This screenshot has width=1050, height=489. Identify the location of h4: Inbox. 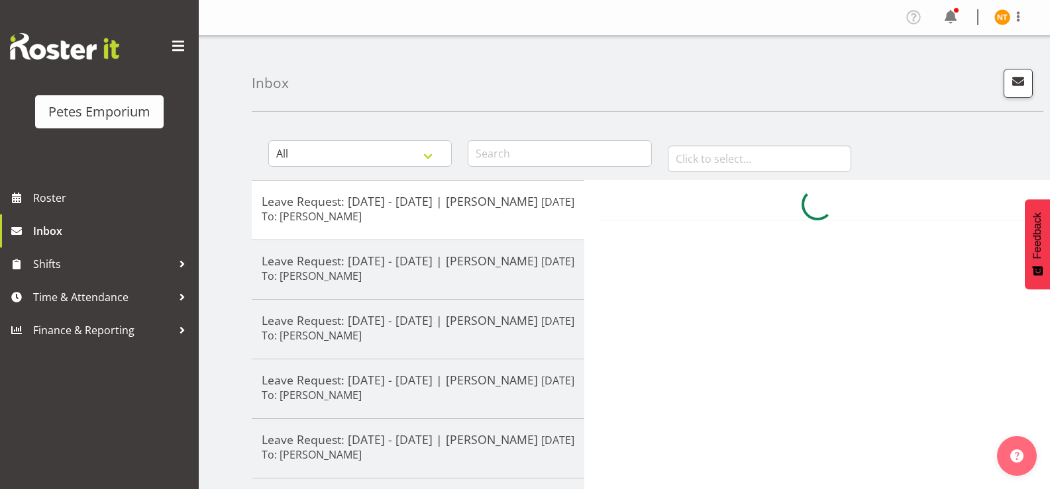
(270, 83).